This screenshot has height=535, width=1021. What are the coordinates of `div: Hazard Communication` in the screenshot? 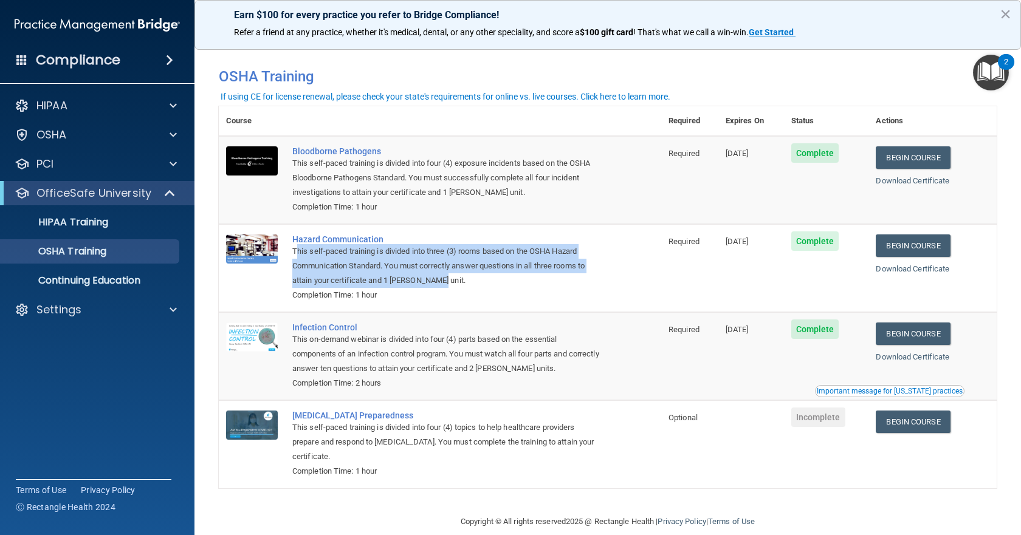 It's located at (446, 239).